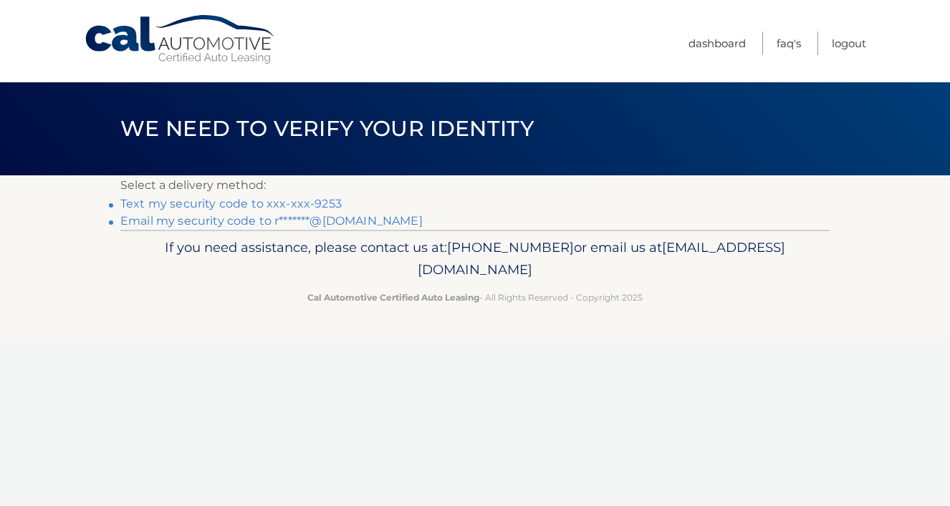 The image size is (950, 506). What do you see at coordinates (475, 297) in the screenshot?
I see `p: - All Rights Reserved - Copyright 2025` at bounding box center [475, 297].